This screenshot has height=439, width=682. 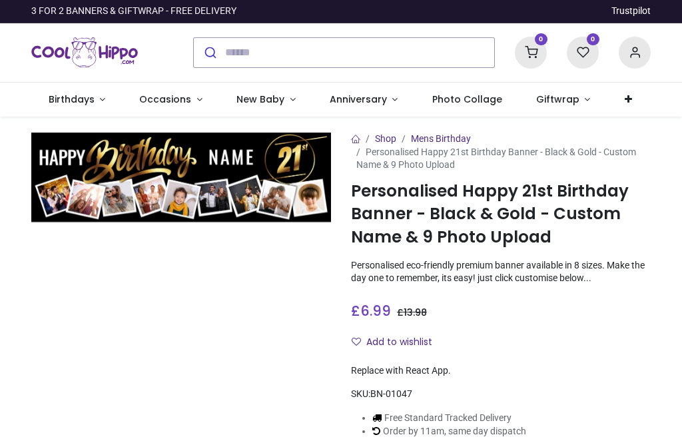 I want to click on a: Mens Birthday, so click(x=441, y=138).